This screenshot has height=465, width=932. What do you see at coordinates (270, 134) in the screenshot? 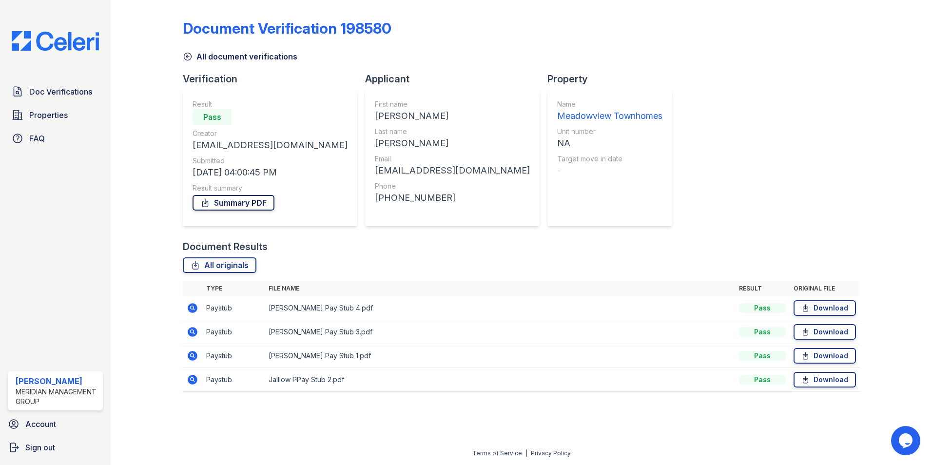
I see `div: Creator` at bounding box center [270, 134].